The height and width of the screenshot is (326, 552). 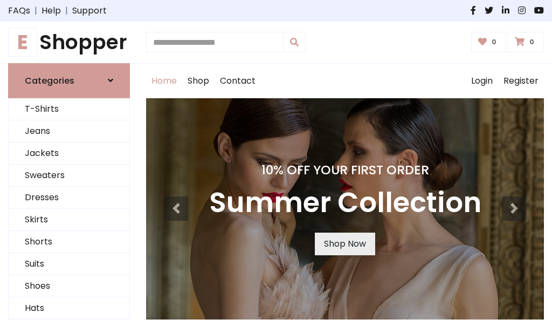 What do you see at coordinates (198, 81) in the screenshot?
I see `a: Shop` at bounding box center [198, 81].